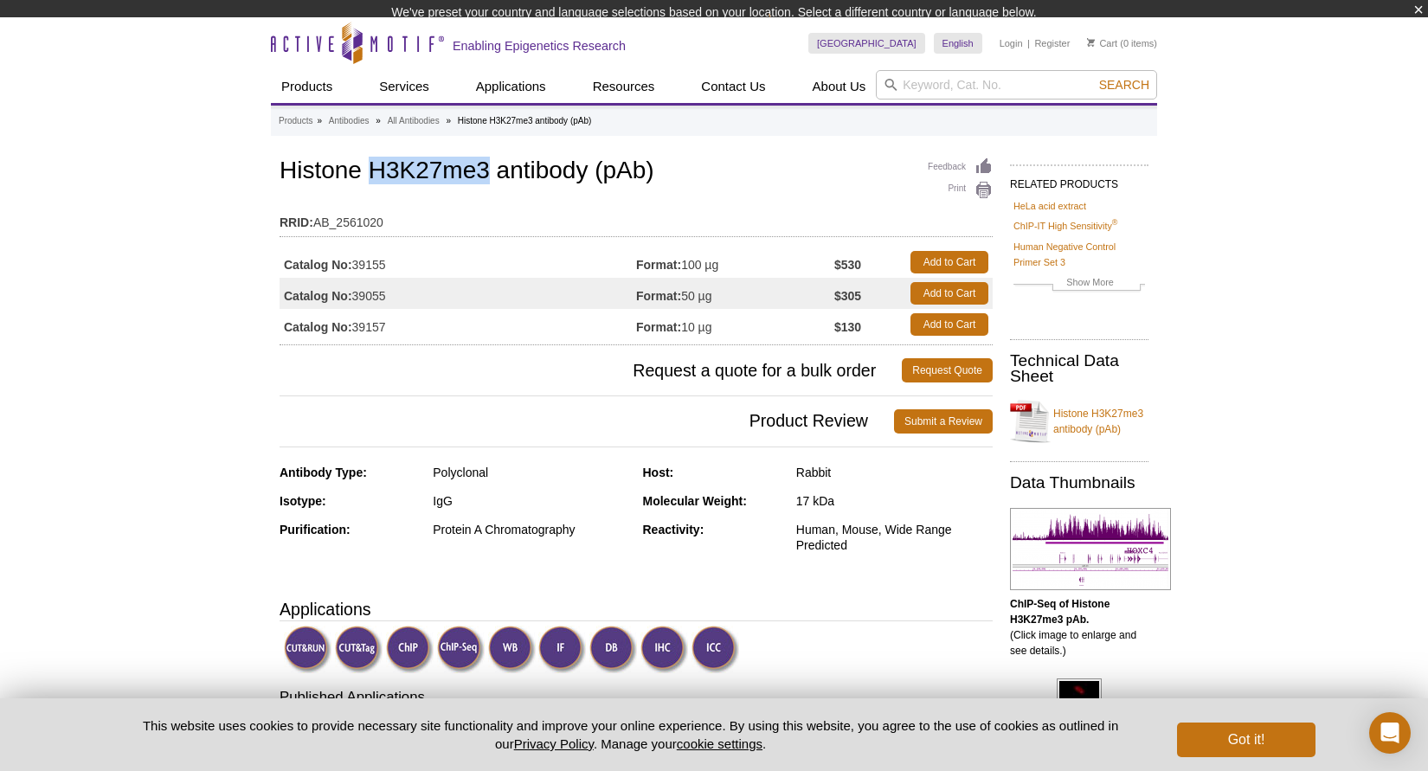 The width and height of the screenshot is (1428, 771). Describe the element at coordinates (636, 609) in the screenshot. I see `h3: Applications` at that location.